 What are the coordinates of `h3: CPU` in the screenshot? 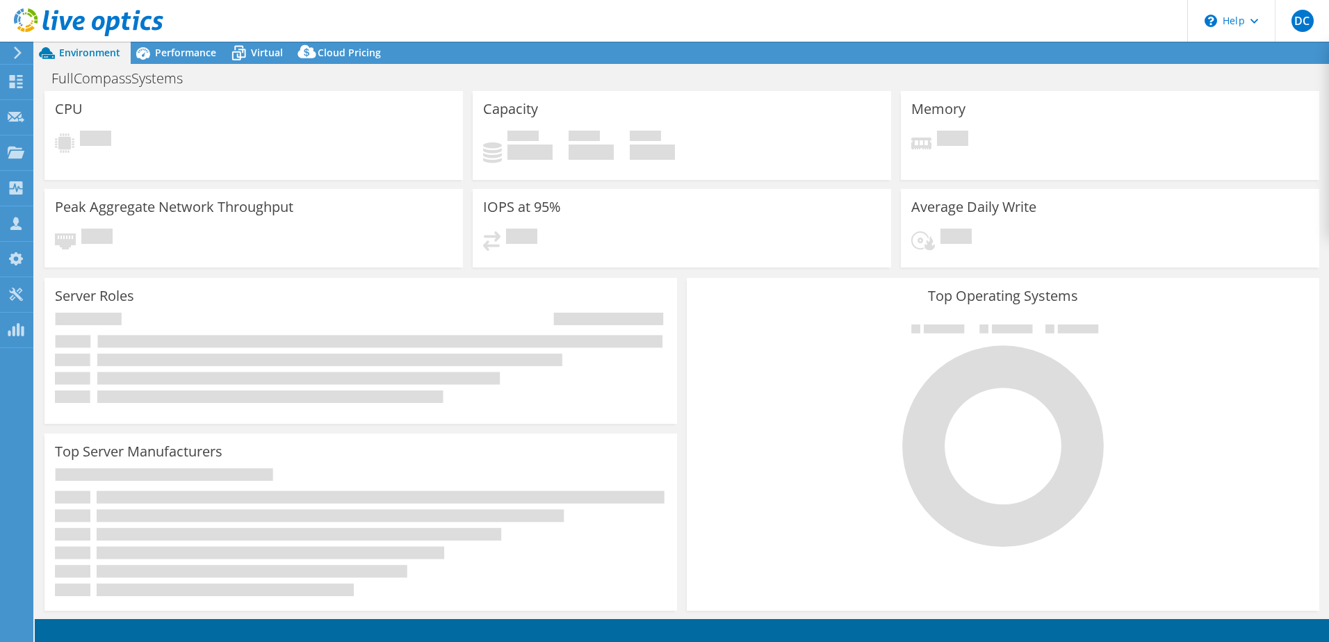 It's located at (69, 109).